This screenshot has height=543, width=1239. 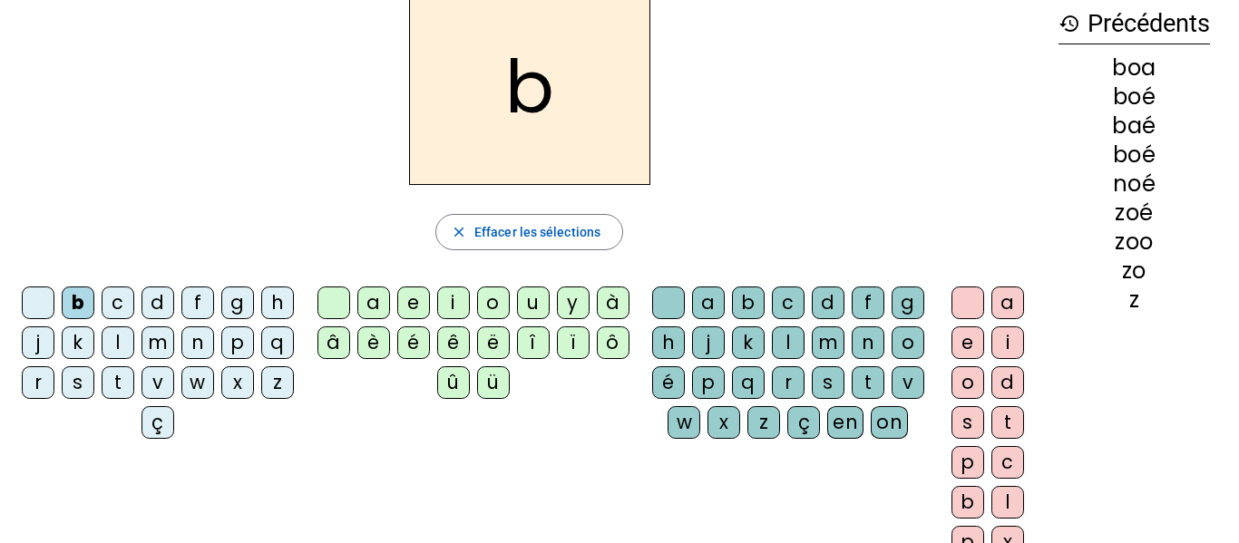 What do you see at coordinates (454, 343) in the screenshot?
I see `div: ê` at bounding box center [454, 343].